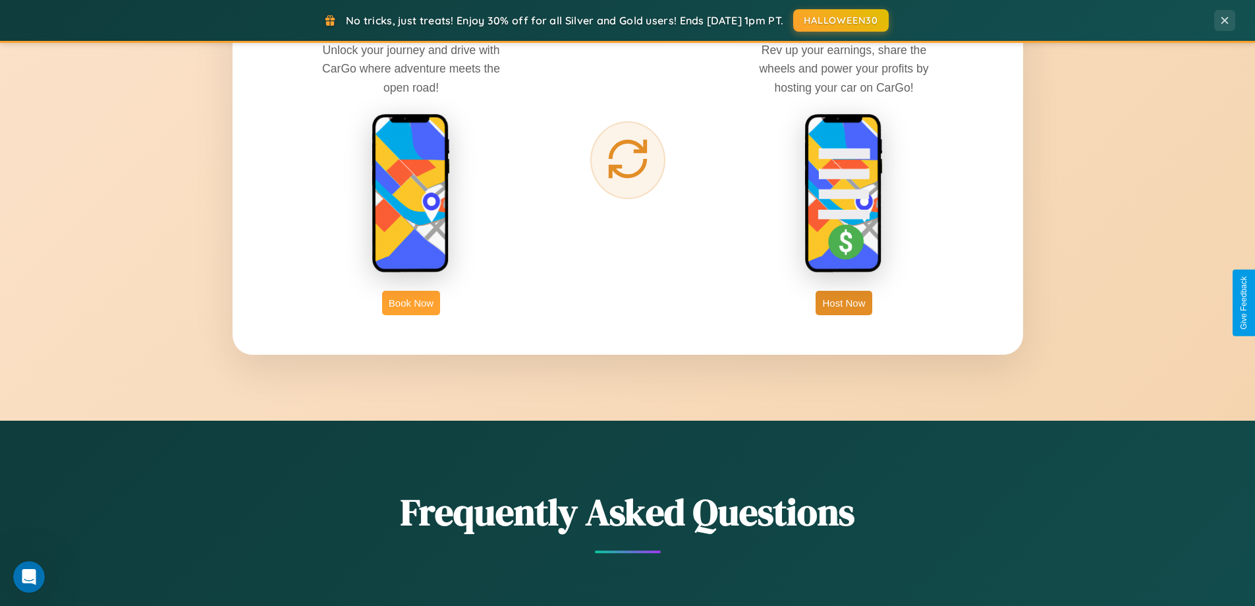  Describe the element at coordinates (411, 69) in the screenshot. I see `p: Unlock your journey and drive with CarGo where adventure meets the open road!` at that location.